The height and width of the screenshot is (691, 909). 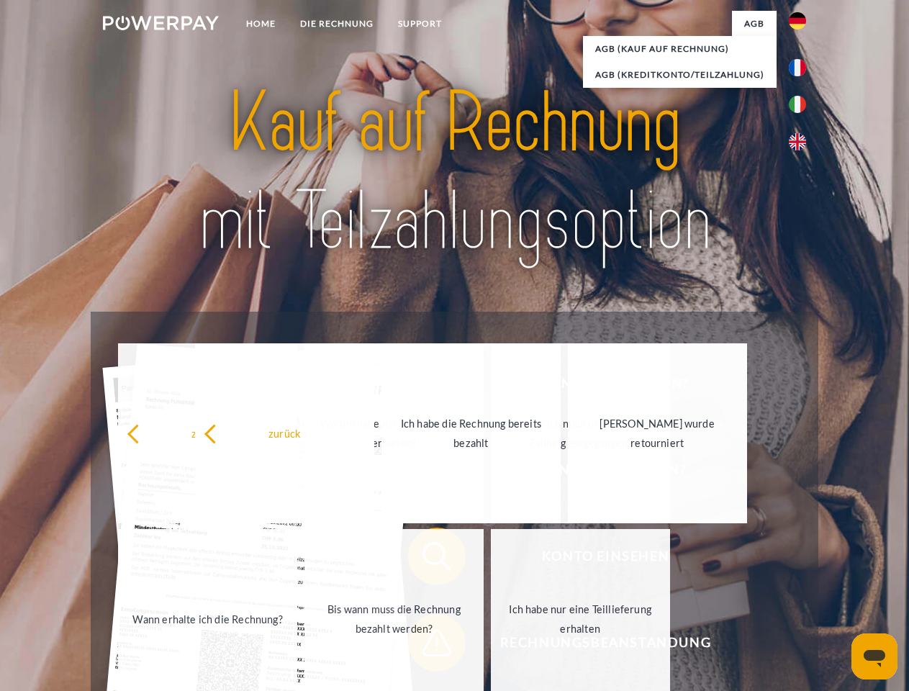 I want to click on a: AGB (Kauf auf Rechnung), so click(x=679, y=49).